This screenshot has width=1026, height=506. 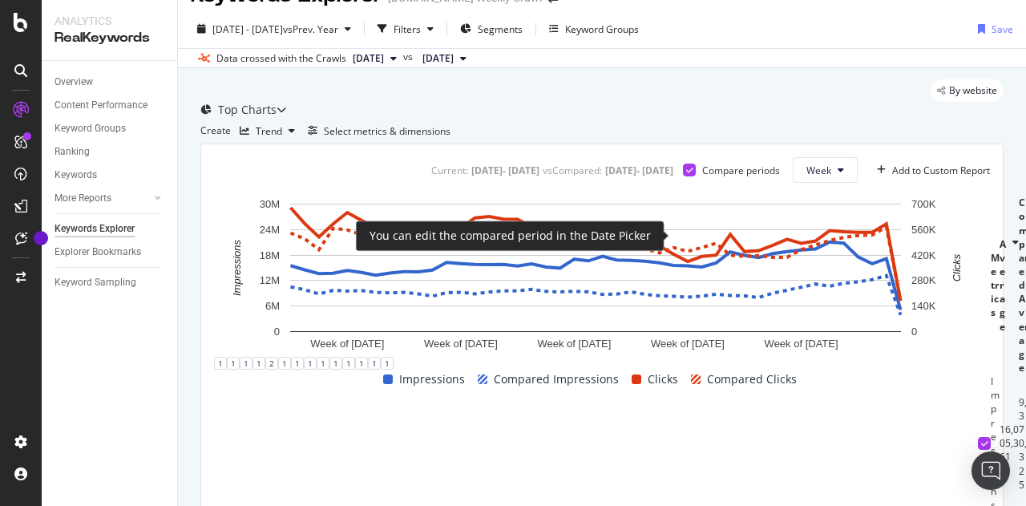 What do you see at coordinates (272, 363) in the screenshot?
I see `div: 2` at bounding box center [272, 363].